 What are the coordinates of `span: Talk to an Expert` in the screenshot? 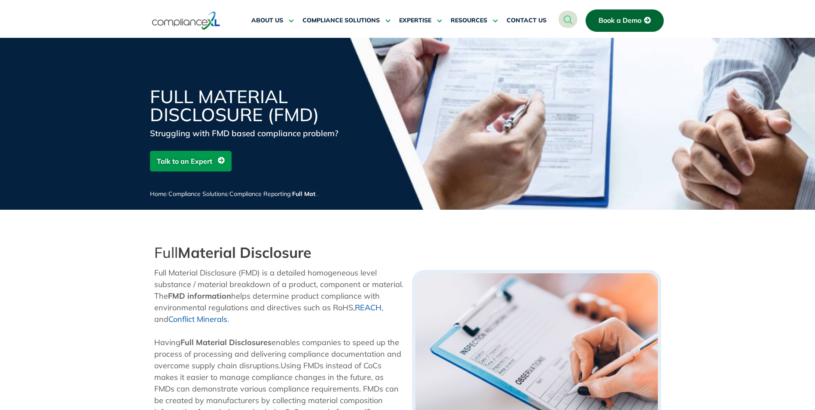 It's located at (184, 161).